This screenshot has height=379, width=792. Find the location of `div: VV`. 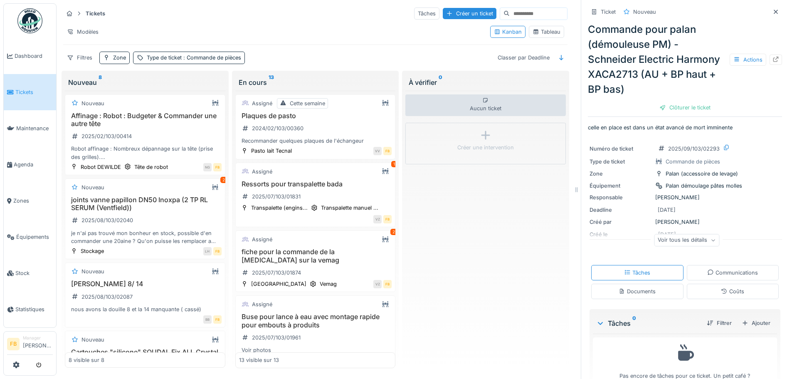

div: VV is located at coordinates (377, 151).